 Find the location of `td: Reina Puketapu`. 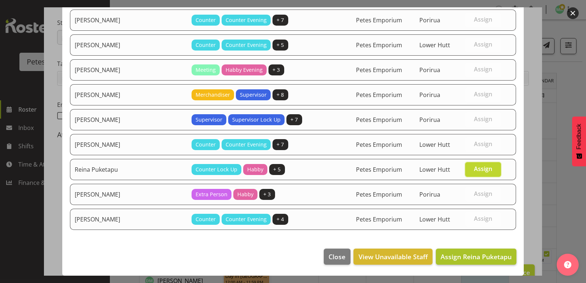

td: Reina Puketapu is located at coordinates (129, 170).